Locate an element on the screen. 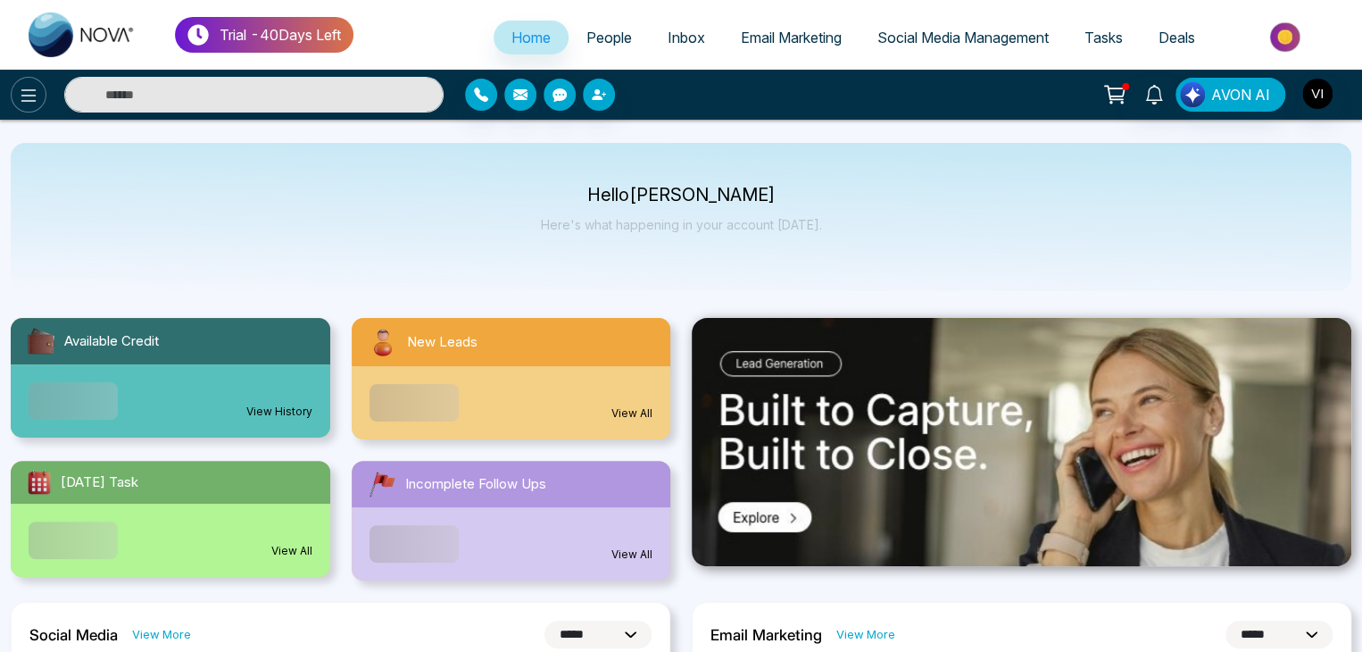 The height and width of the screenshot is (652, 1362). img: newLeads.svg is located at coordinates (383, 342).